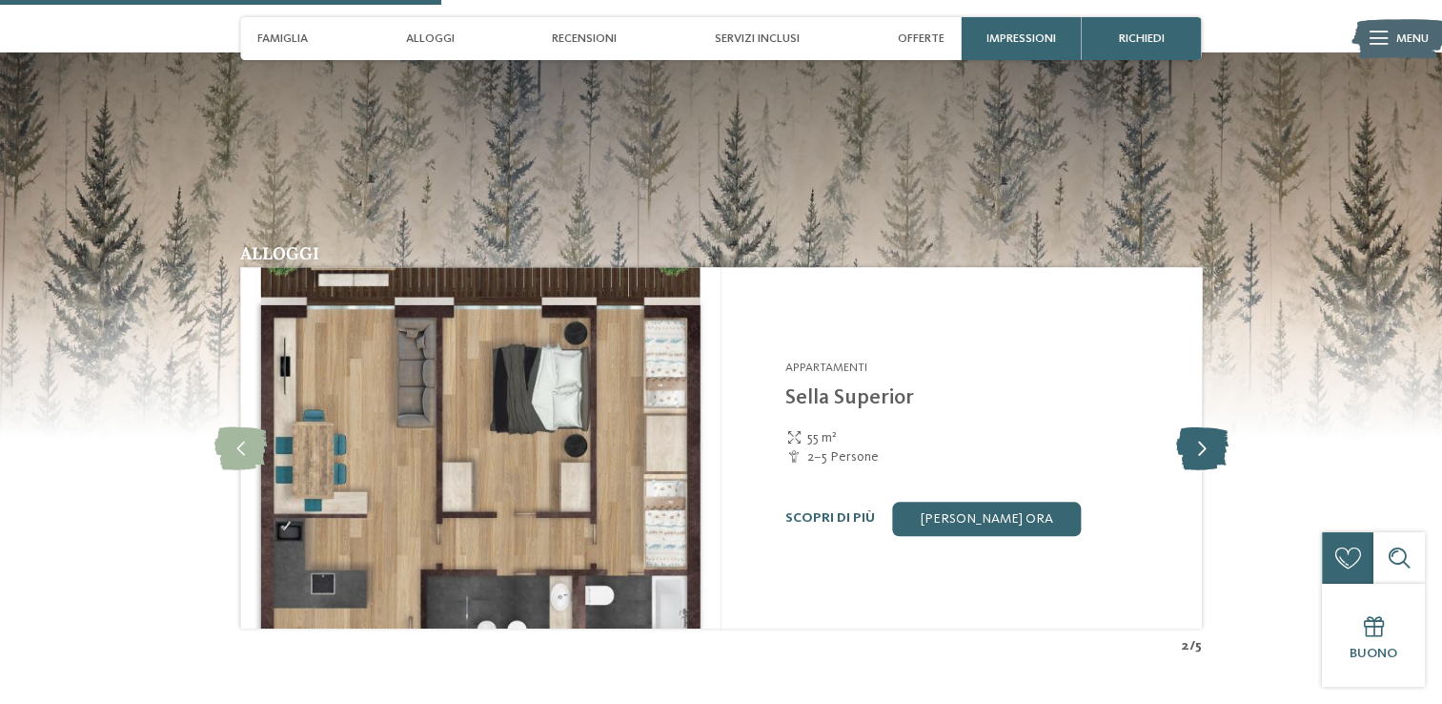 The height and width of the screenshot is (704, 1442). What do you see at coordinates (843, 457) in the screenshot?
I see `span: 2–5 Persone` at bounding box center [843, 457].